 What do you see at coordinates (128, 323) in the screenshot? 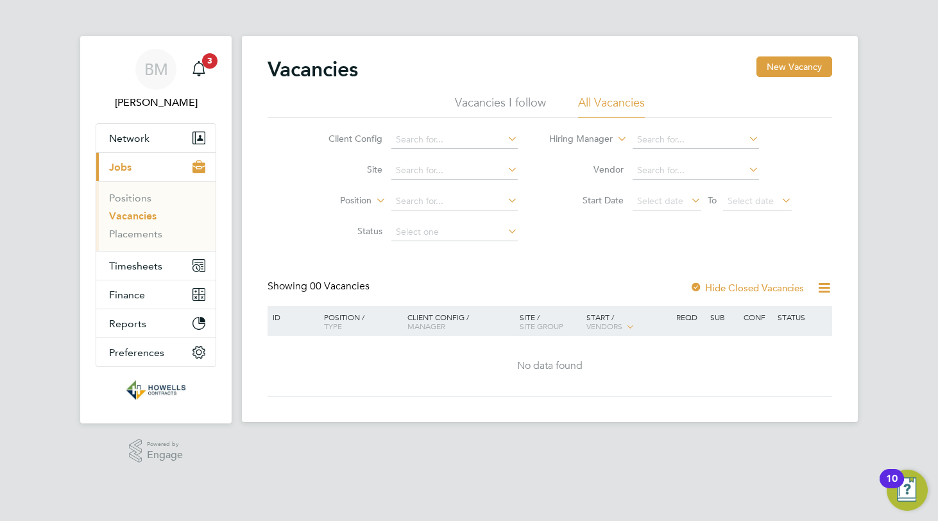
I see `span: Reports` at bounding box center [128, 323].